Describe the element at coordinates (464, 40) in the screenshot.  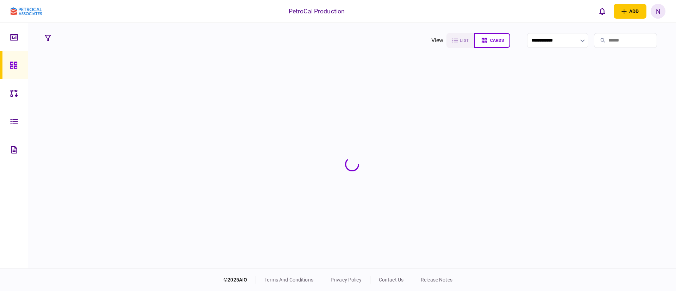
I see `span: list` at that location.